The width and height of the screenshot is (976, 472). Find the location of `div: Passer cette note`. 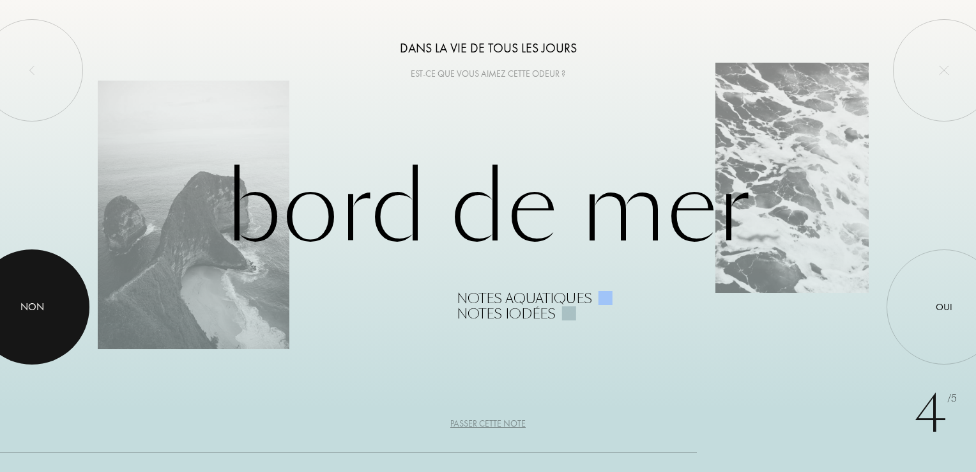

div: Passer cette note is located at coordinates (488, 423).